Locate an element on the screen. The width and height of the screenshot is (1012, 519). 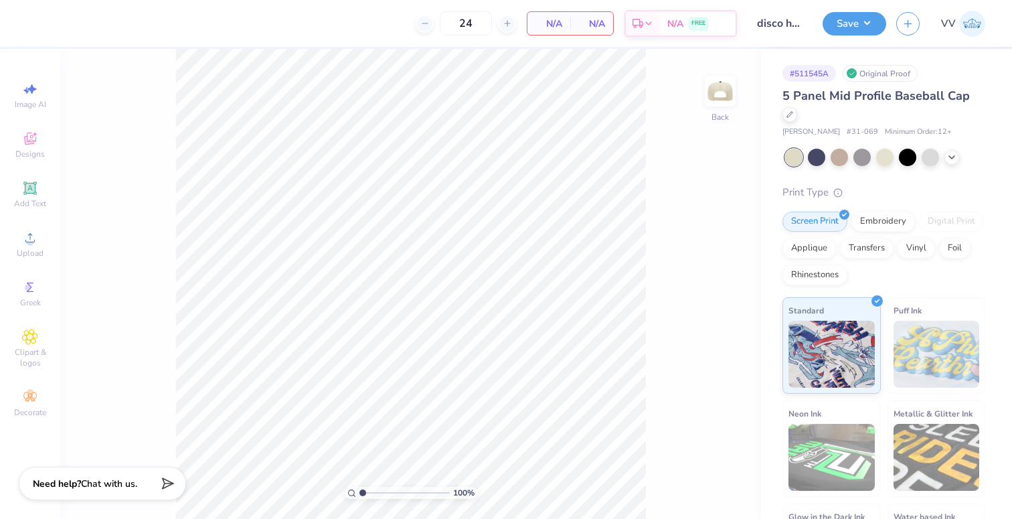
input: Untitled Design is located at coordinates (780, 23).